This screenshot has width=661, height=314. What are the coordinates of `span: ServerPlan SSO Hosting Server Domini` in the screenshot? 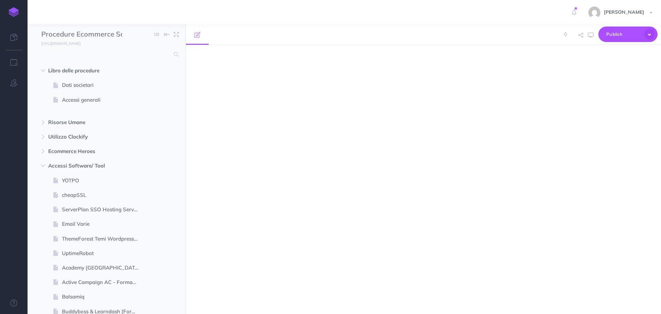 It's located at (103, 209).